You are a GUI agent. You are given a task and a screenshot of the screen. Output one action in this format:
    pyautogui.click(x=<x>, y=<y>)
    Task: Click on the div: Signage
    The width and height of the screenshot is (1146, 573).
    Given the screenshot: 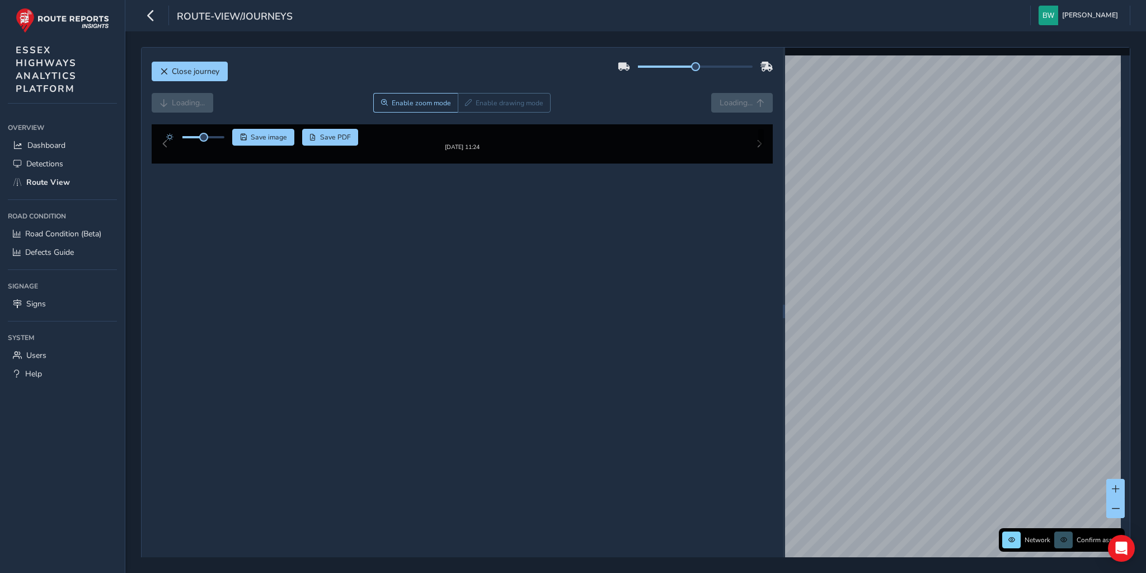 What is the action you would take?
    pyautogui.click(x=62, y=286)
    